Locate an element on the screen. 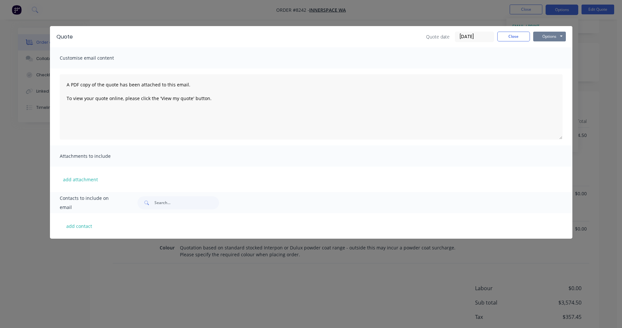 The height and width of the screenshot is (328, 622). button: add contact is located at coordinates (79, 226).